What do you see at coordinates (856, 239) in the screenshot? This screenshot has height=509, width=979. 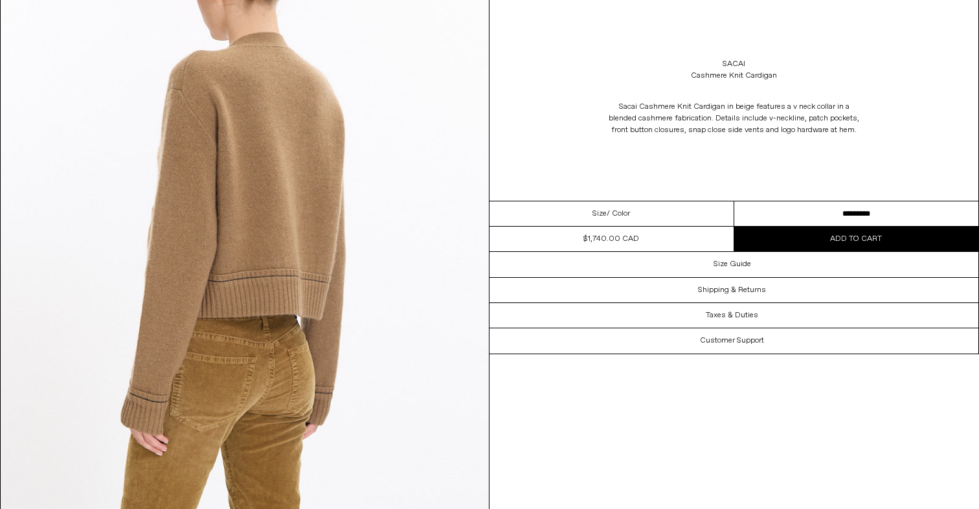 I see `span: Add to cart` at bounding box center [856, 239].